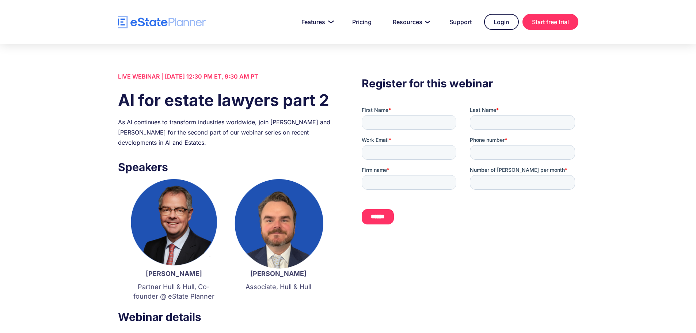  Describe the element at coordinates (470, 83) in the screenshot. I see `h3: Register for this webinar` at that location.